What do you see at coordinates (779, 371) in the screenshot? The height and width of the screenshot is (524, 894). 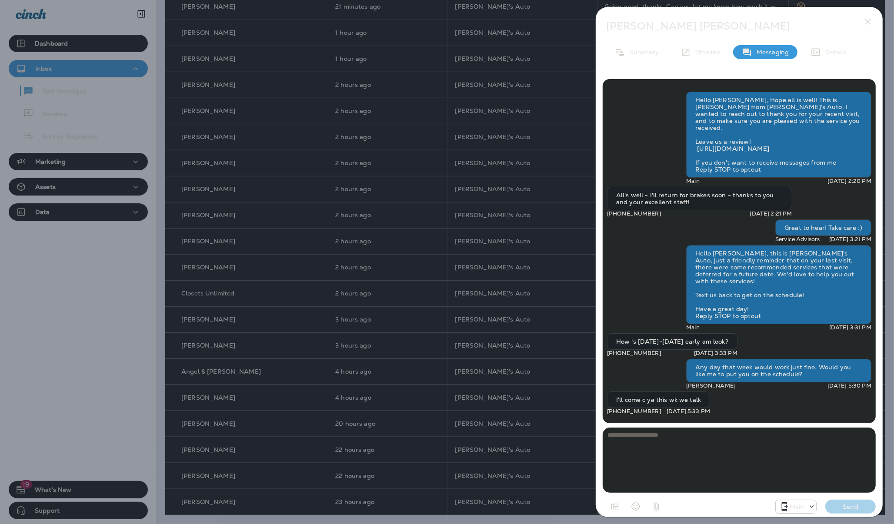 I see `div: Any day that week would work just fine. Would you like me to put you on the schedule?` at bounding box center [779, 371].